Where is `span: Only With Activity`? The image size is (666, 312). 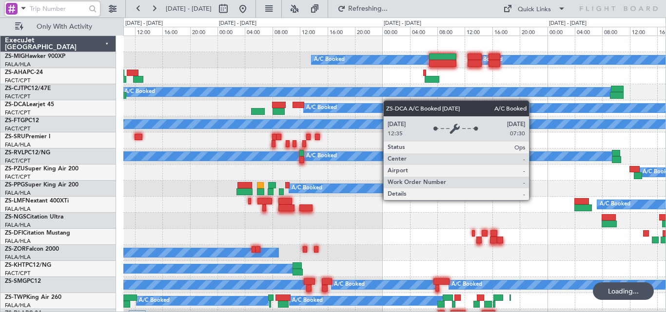 span: Only With Activity is located at coordinates (64, 27).